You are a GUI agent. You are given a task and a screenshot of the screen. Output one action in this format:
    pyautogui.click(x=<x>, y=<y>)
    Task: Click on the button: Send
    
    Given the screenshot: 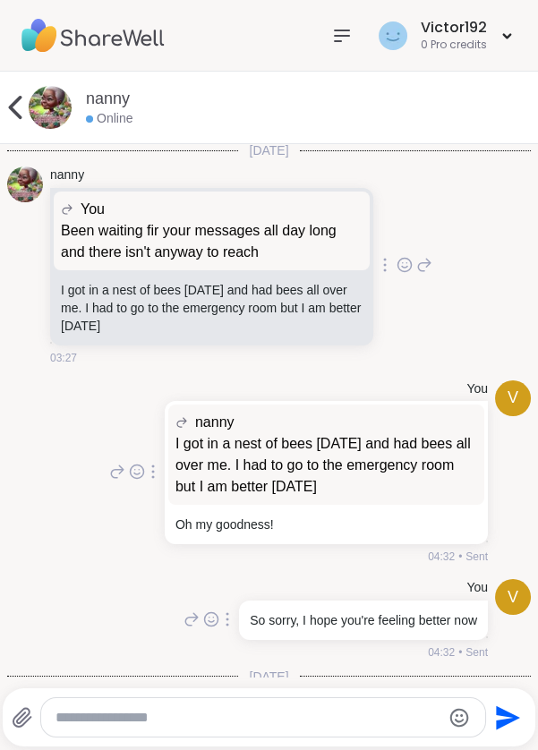 What is the action you would take?
    pyautogui.click(x=506, y=717)
    